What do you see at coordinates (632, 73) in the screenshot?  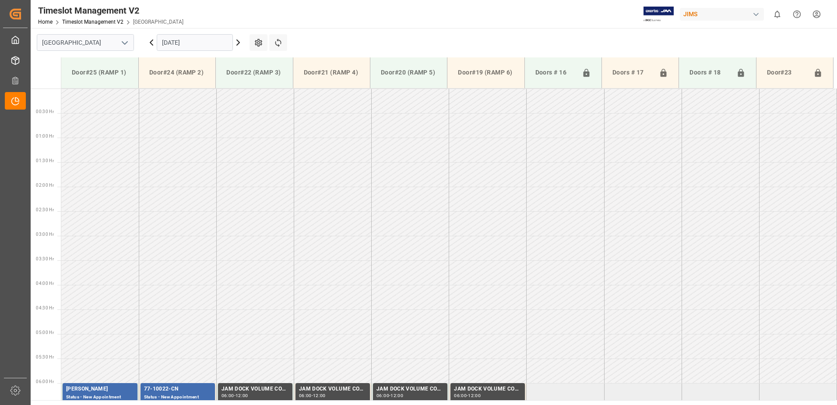 I see `div: Doors # 17` at bounding box center [632, 73].